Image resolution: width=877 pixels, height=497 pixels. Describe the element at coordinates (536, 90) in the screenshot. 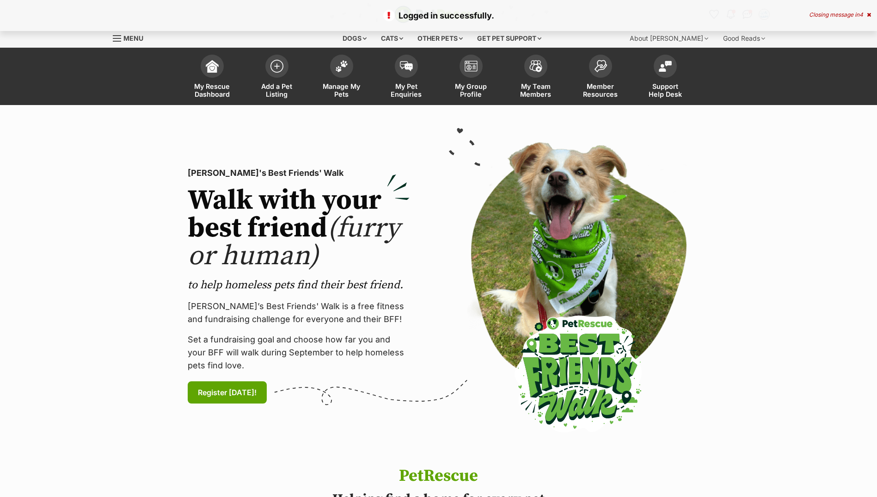

I see `span: My Team Members` at that location.